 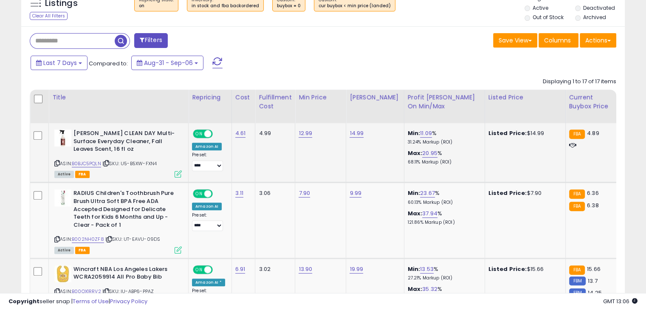 I want to click on p: 68.11% Markup (ROI), so click(x=443, y=162).